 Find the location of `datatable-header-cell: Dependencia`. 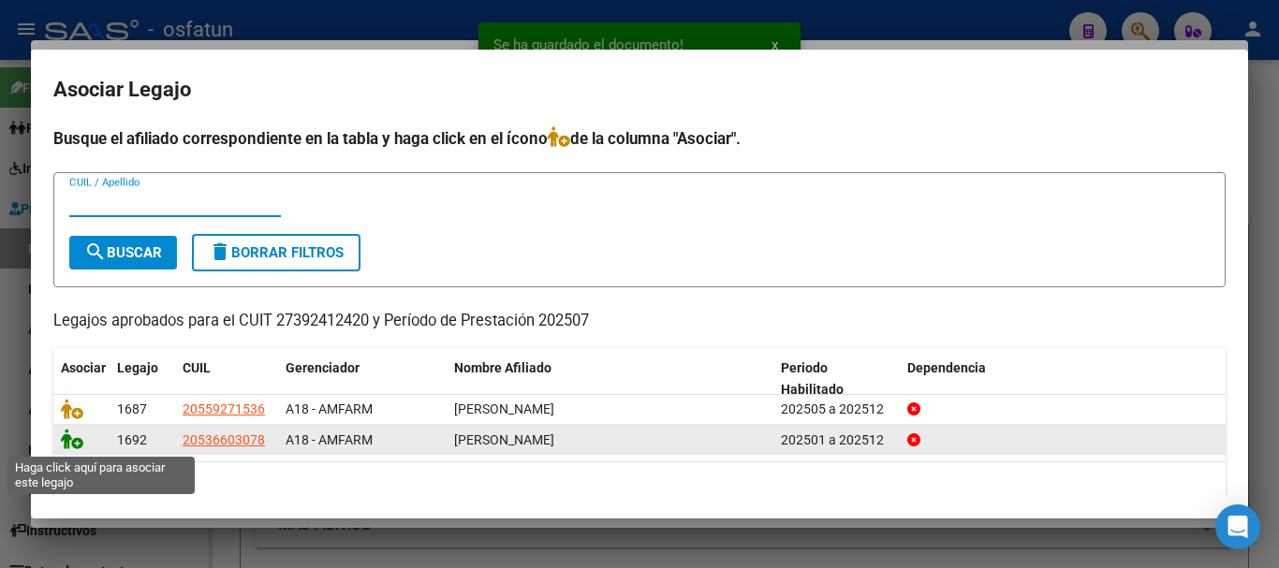

datatable-header-cell: Dependencia is located at coordinates (1063, 379).